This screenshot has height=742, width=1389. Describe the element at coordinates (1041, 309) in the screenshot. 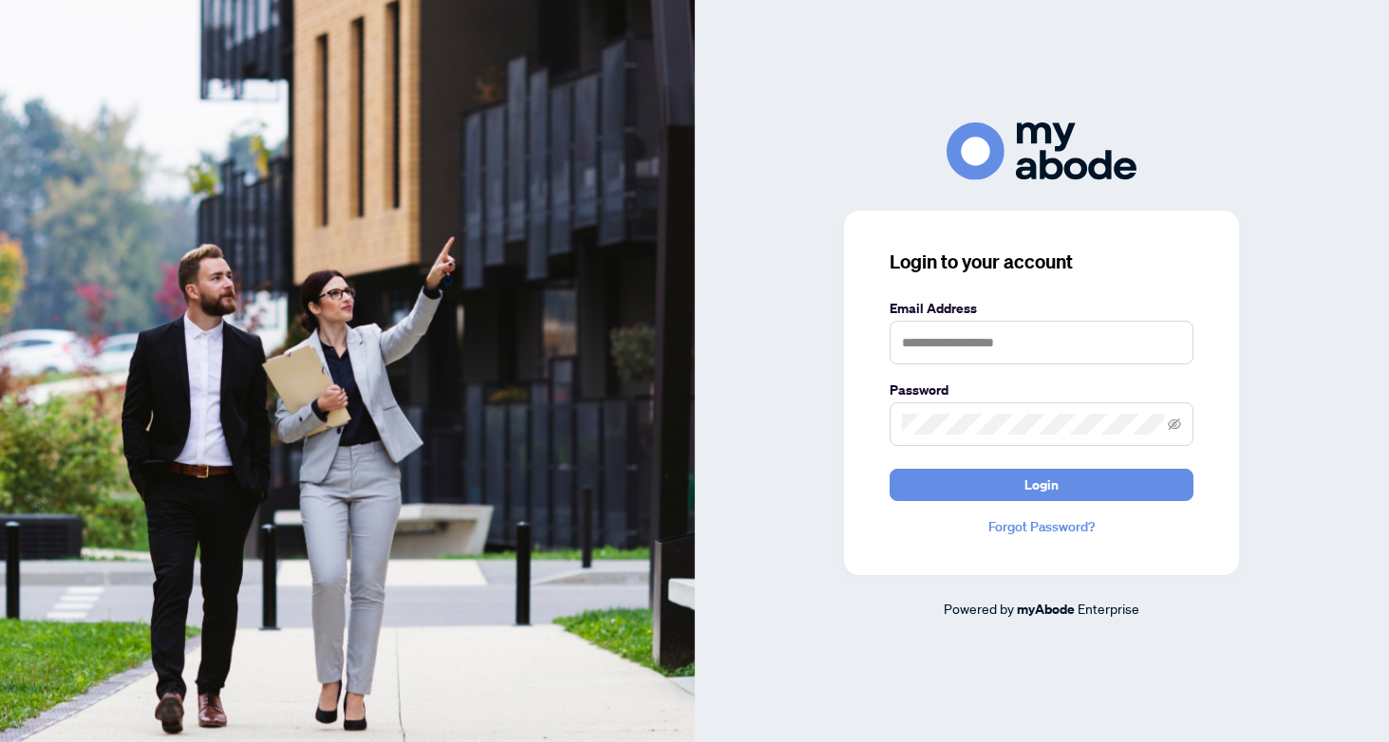

I see `label: Email Address` at that location.